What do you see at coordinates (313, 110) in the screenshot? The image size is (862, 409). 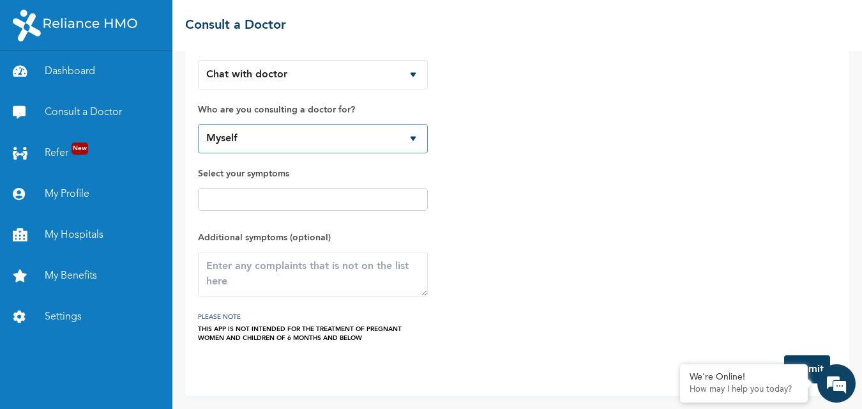 I see `label: Who are you consulting a doctor for?` at bounding box center [313, 110].